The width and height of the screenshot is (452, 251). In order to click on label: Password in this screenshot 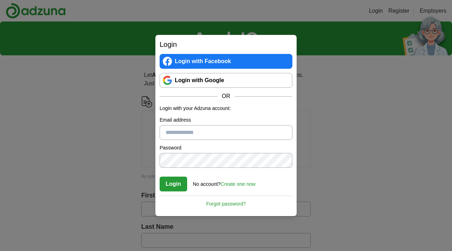, I will do `click(226, 148)`.